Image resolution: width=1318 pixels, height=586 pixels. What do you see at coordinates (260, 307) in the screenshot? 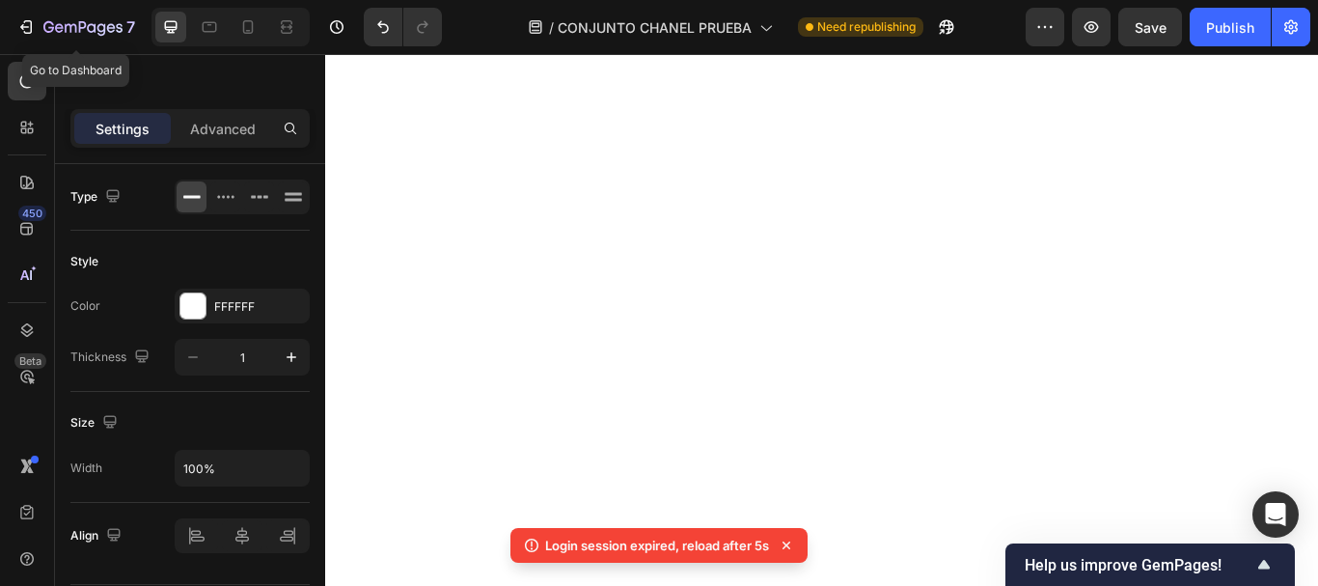
I see `div: FFFFFF` at bounding box center [260, 307].